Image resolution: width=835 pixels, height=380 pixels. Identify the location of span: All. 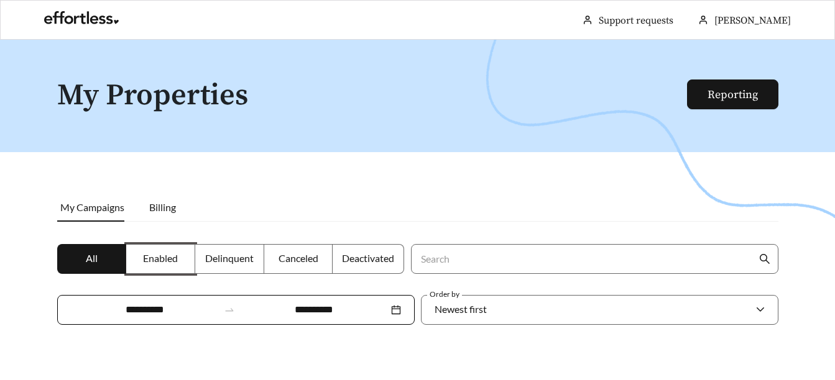
(91, 258).